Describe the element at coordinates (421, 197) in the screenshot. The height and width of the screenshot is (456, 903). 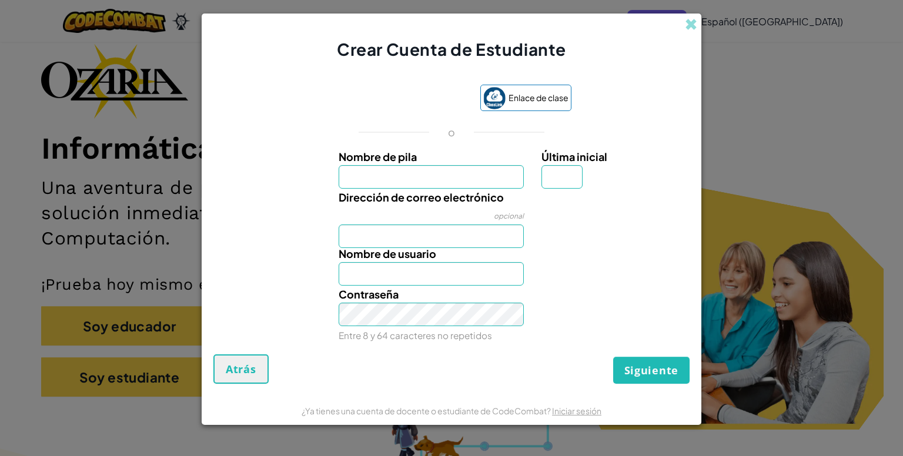
I see `font: Dirección de correo electrónico` at that location.